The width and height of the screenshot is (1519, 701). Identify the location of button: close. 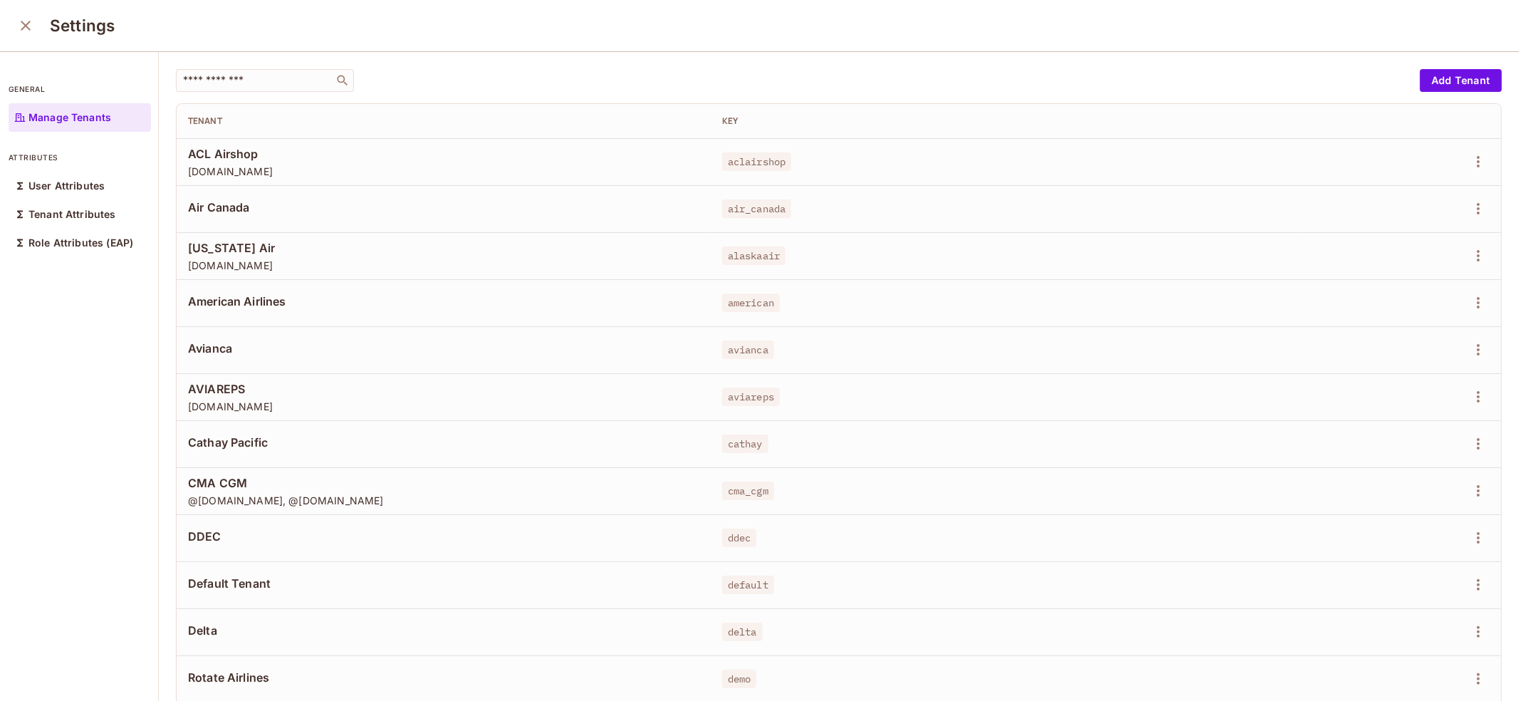
(26, 26).